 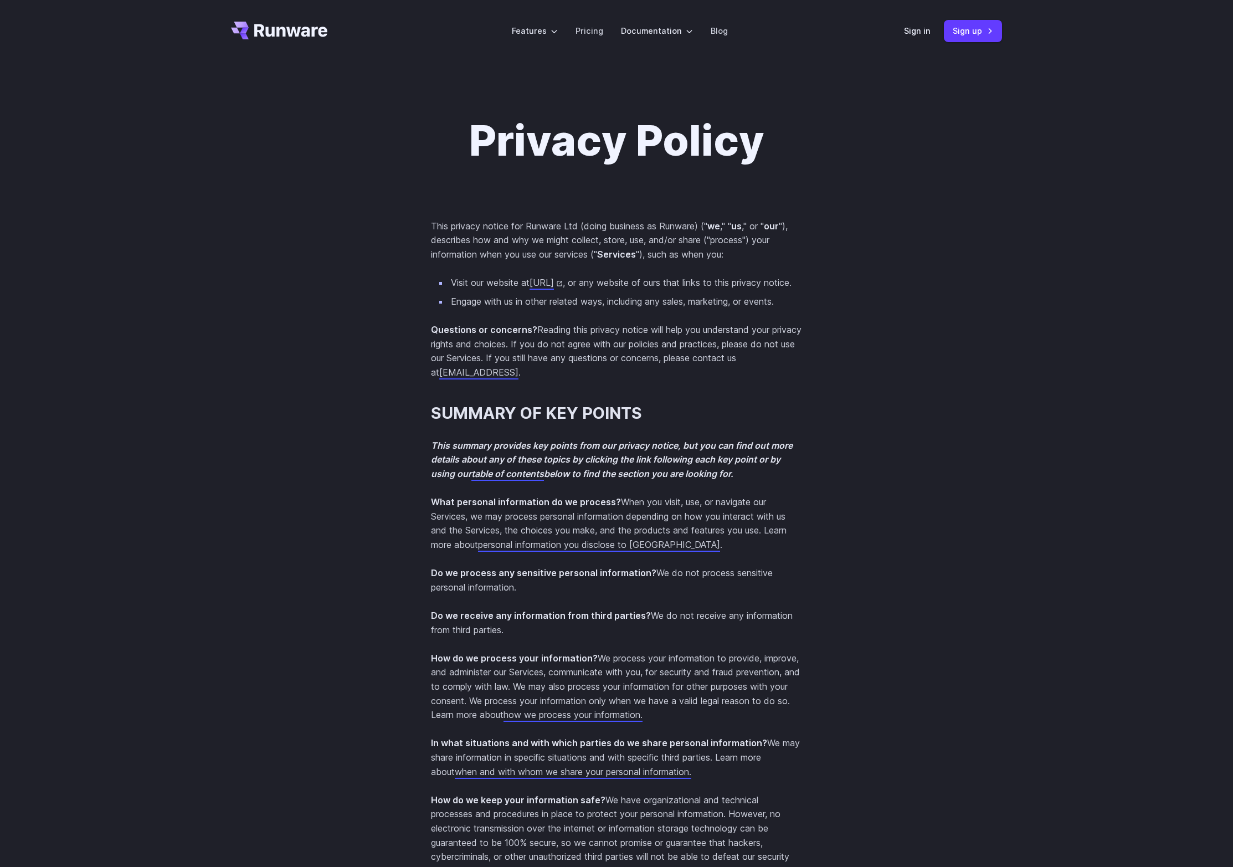 I want to click on label: Features, so click(x=535, y=30).